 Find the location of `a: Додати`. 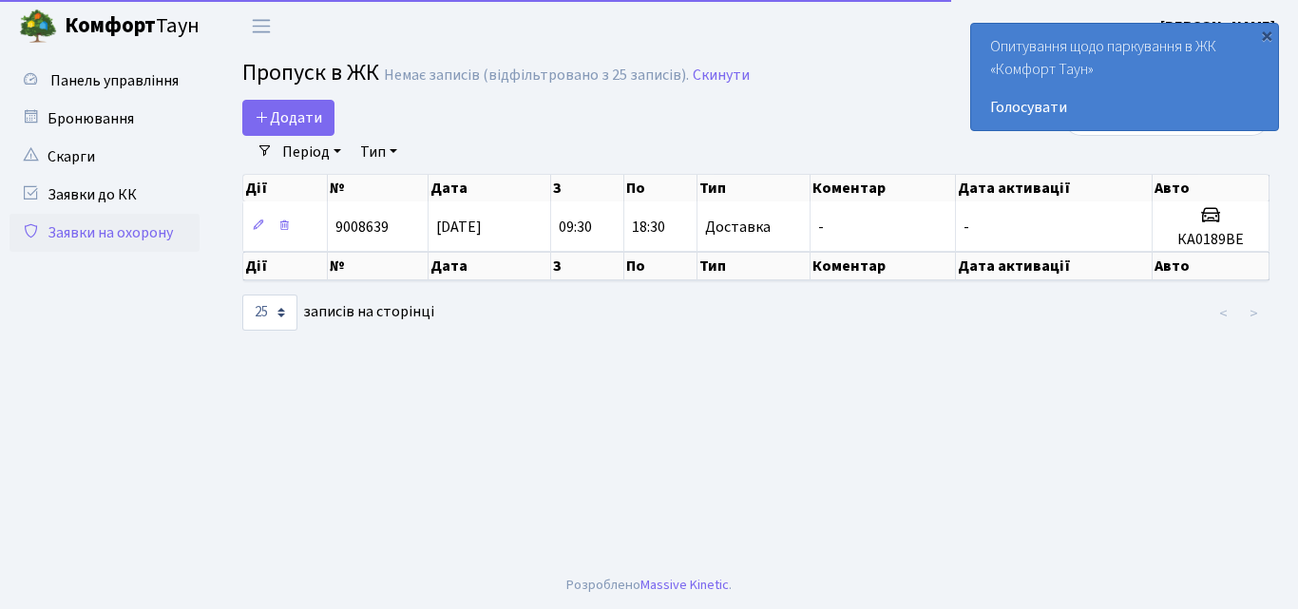

a: Додати is located at coordinates (288, 118).